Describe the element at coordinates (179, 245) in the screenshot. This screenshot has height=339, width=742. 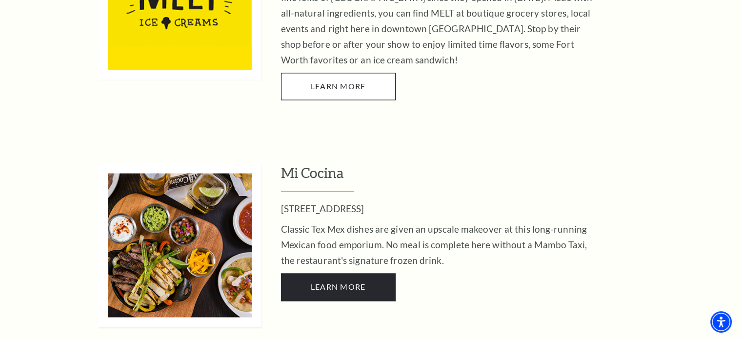
I see `img: Mi Cocina` at that location.